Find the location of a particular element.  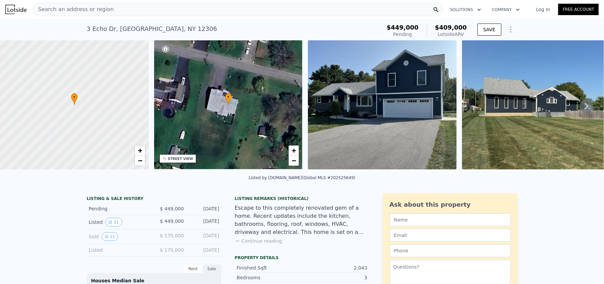

span: $409,000 is located at coordinates (451, 27).